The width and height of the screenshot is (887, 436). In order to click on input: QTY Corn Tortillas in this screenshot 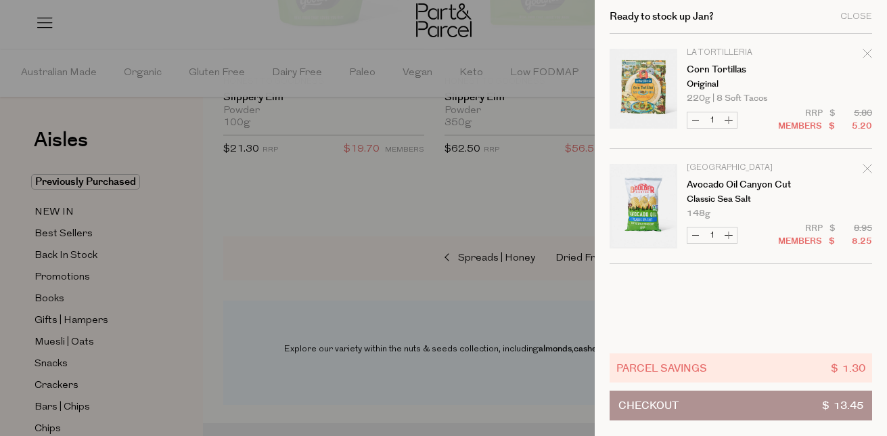, I will do `click(712, 120)`.